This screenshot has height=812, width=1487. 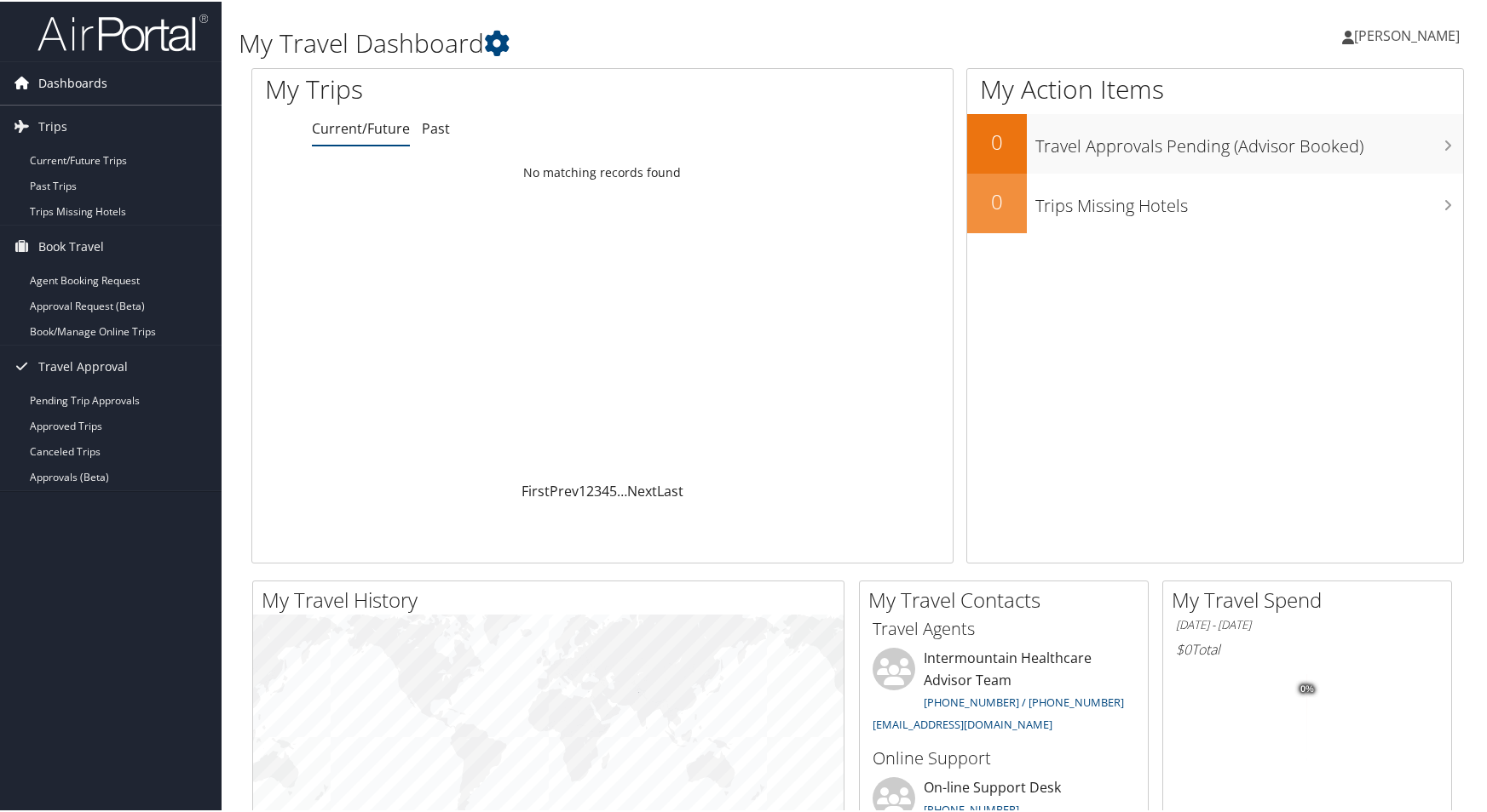 I want to click on h2: My Travel Contacts, so click(x=1008, y=598).